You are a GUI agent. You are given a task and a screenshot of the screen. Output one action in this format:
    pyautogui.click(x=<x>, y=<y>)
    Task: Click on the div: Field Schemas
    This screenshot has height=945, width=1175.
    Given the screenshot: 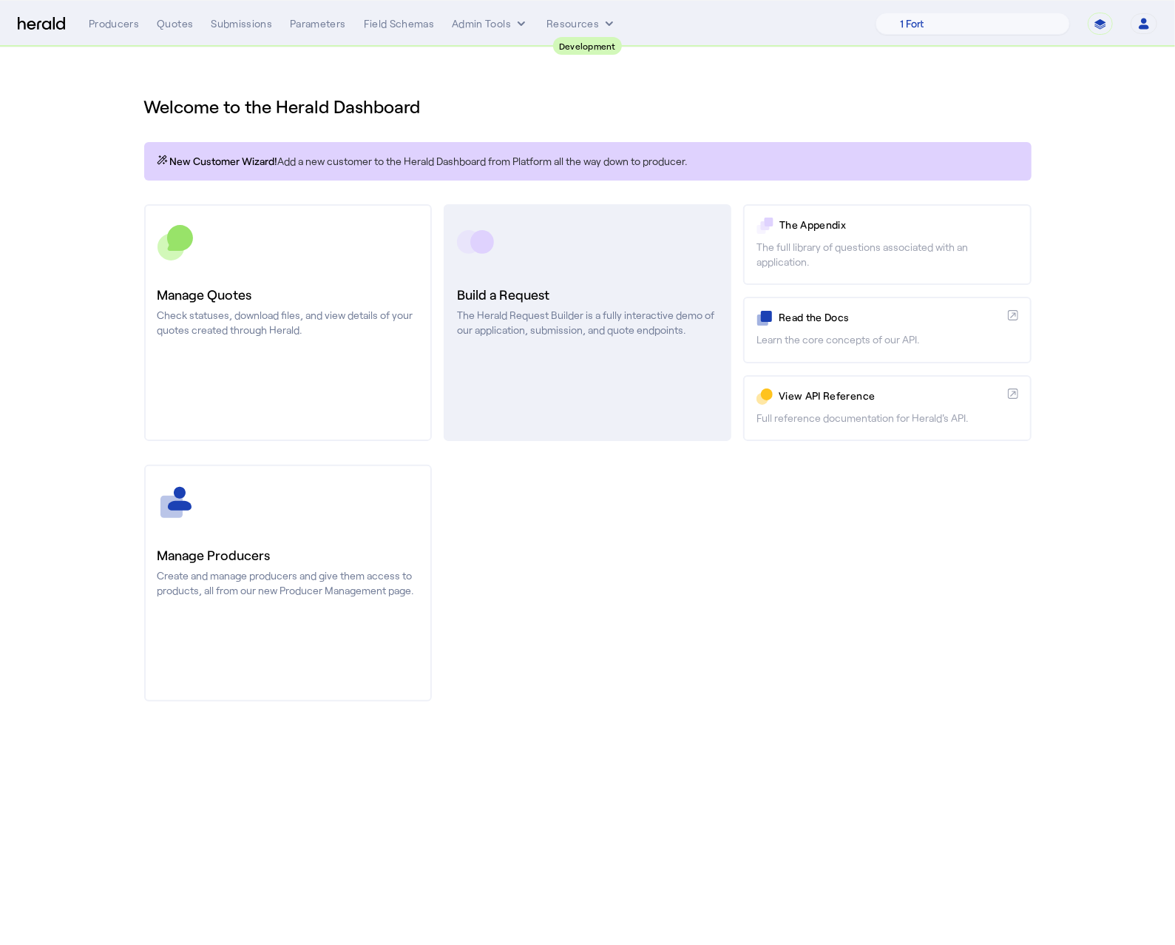 What is the action you would take?
    pyautogui.click(x=399, y=24)
    